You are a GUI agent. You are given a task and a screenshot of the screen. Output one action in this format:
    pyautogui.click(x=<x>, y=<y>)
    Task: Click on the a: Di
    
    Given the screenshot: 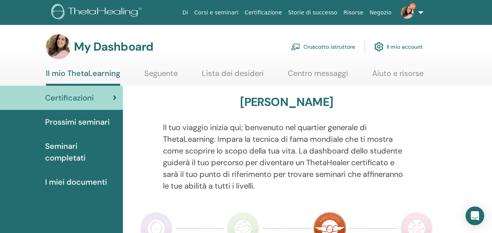 What is the action you would take?
    pyautogui.click(x=185, y=12)
    